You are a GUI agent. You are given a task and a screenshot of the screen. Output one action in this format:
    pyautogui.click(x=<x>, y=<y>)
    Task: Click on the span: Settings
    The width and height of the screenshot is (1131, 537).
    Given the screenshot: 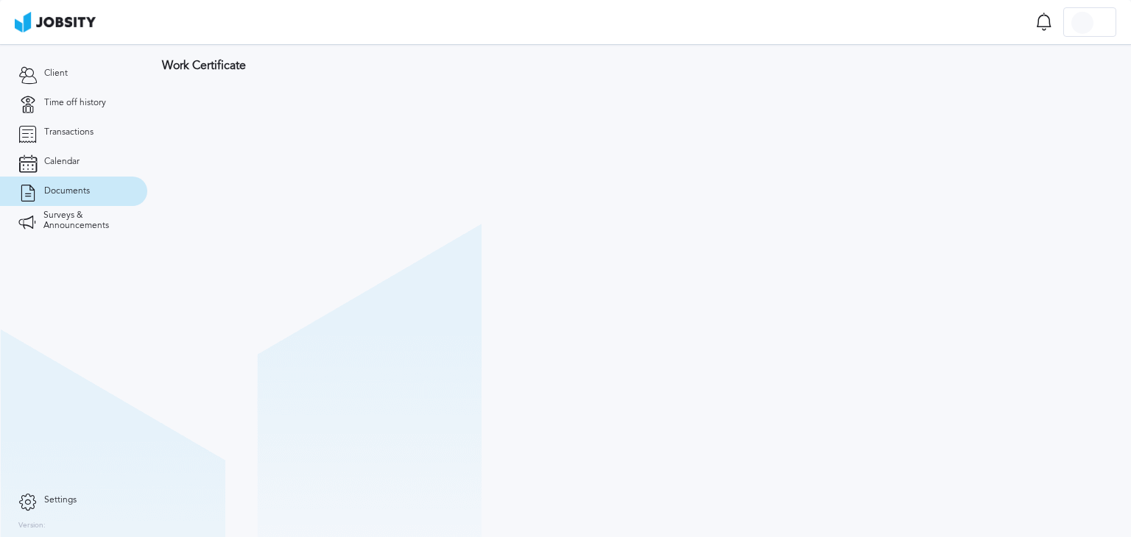 What is the action you would take?
    pyautogui.click(x=60, y=501)
    